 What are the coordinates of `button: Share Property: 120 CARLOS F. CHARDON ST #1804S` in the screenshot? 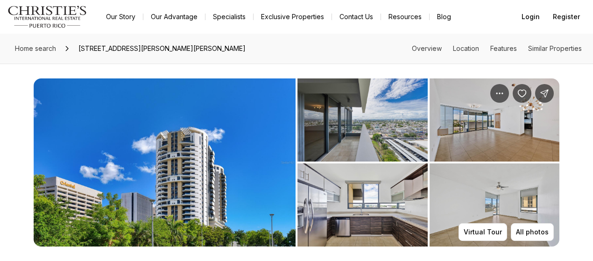 It's located at (545, 93).